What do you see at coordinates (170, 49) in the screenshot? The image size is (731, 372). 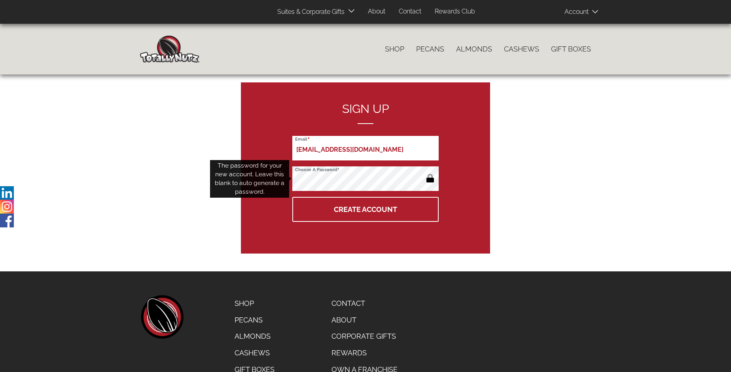 I see `img: Home` at bounding box center [170, 49].